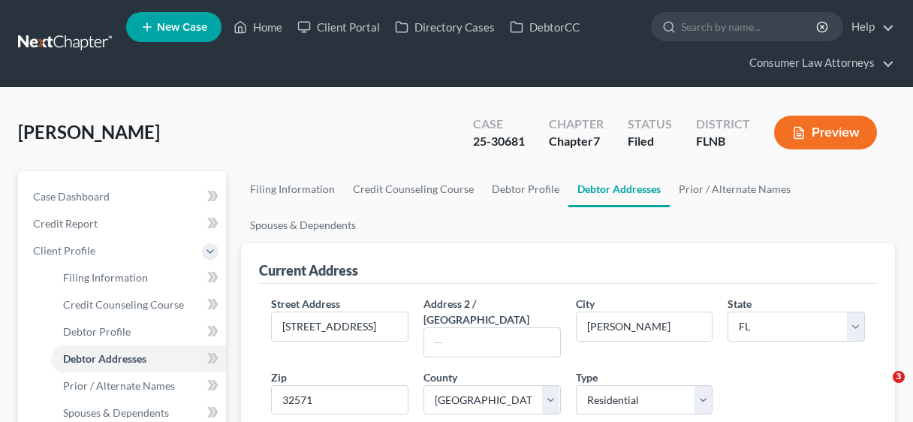  I want to click on input: Enter street address, so click(340, 327).